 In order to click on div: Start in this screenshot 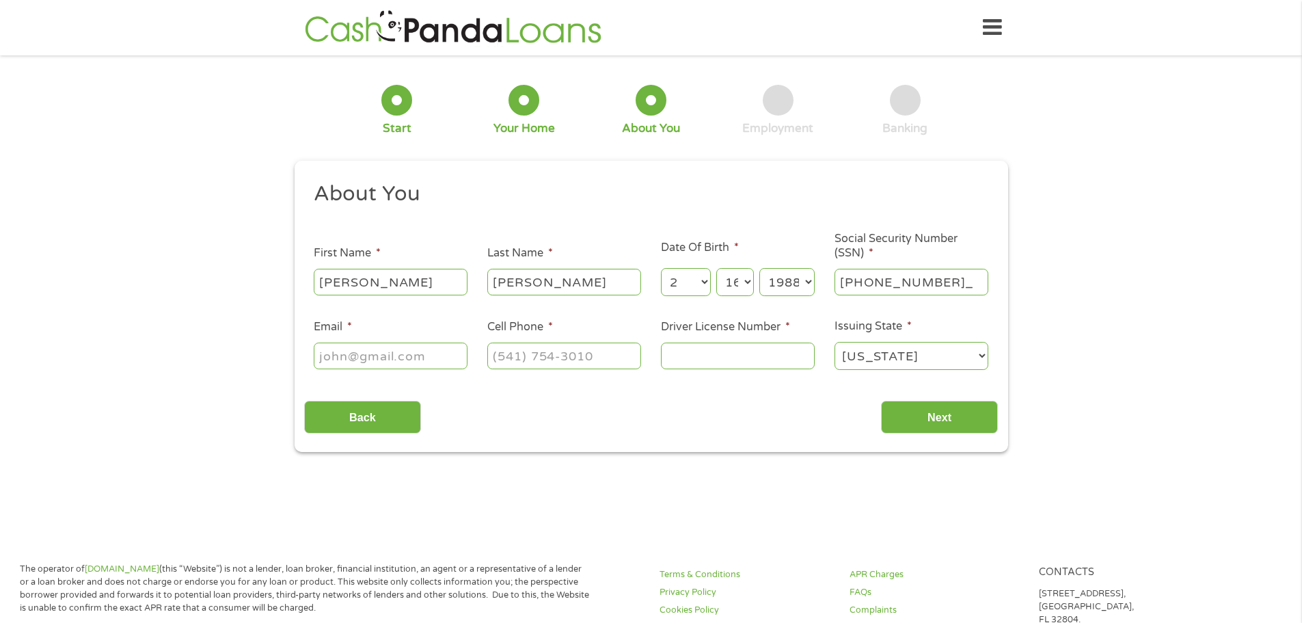, I will do `click(397, 128)`.